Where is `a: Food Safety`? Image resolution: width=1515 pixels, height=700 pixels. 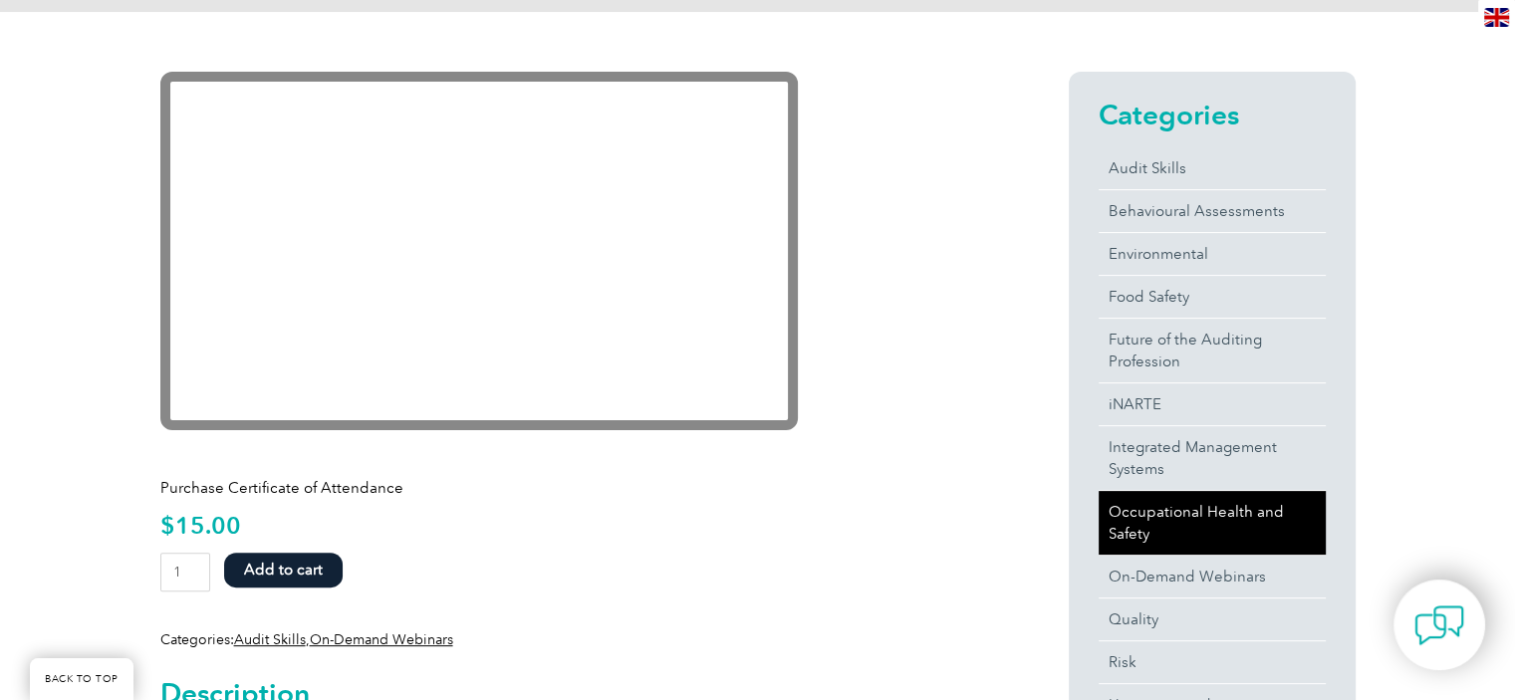
a: Food Safety is located at coordinates (1212, 297).